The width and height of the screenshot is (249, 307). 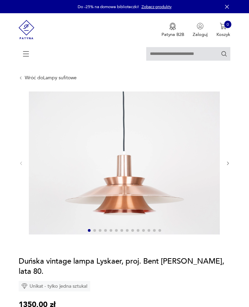 What do you see at coordinates (200, 26) in the screenshot?
I see `img: Ikonka użytkownika` at bounding box center [200, 26].